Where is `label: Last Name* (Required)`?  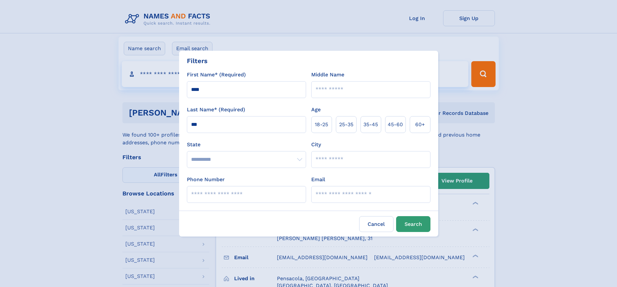 label: Last Name* (Required) is located at coordinates (216, 110).